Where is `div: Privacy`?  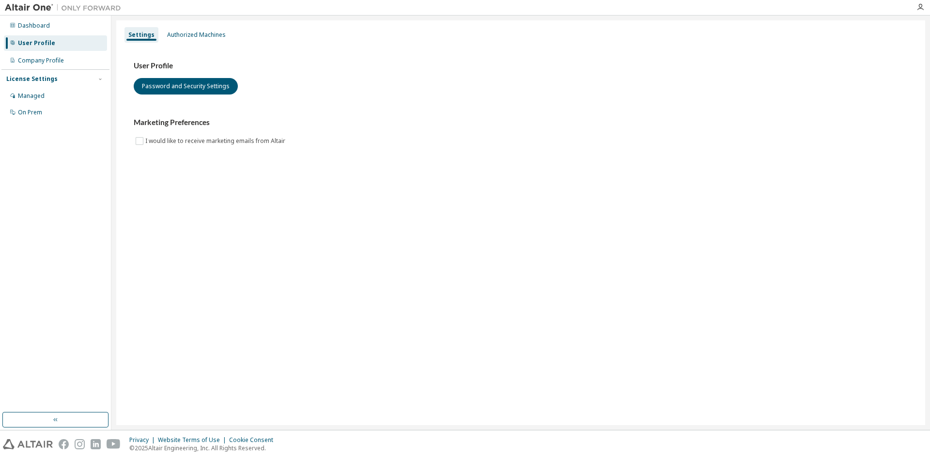
div: Privacy is located at coordinates (143, 440).